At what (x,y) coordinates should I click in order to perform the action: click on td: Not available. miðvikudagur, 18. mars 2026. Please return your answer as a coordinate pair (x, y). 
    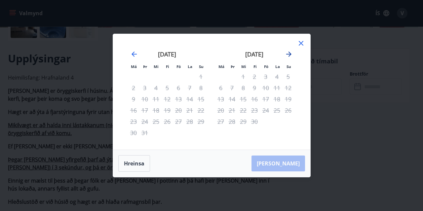
    Looking at the image, I should click on (156, 110).